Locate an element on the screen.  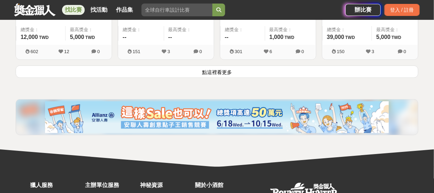
a: 辦比賽 is located at coordinates (363, 10).